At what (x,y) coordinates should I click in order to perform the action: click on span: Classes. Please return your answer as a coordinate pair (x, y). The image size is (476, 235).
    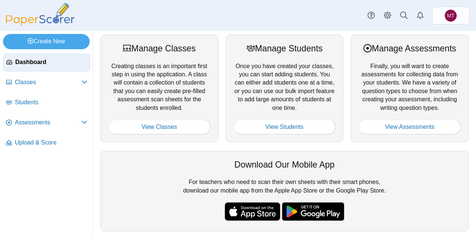
    Looking at the image, I should click on (48, 82).